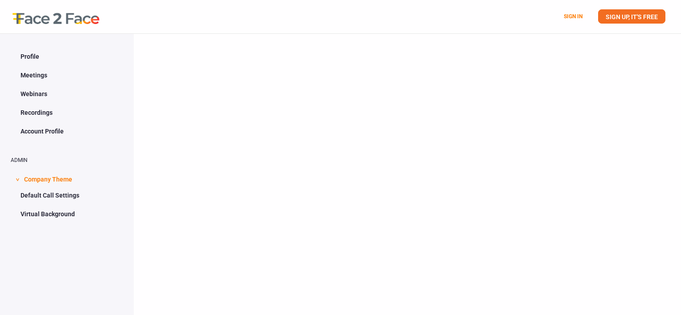 This screenshot has width=681, height=315. I want to click on a: SIGN IN, so click(573, 16).